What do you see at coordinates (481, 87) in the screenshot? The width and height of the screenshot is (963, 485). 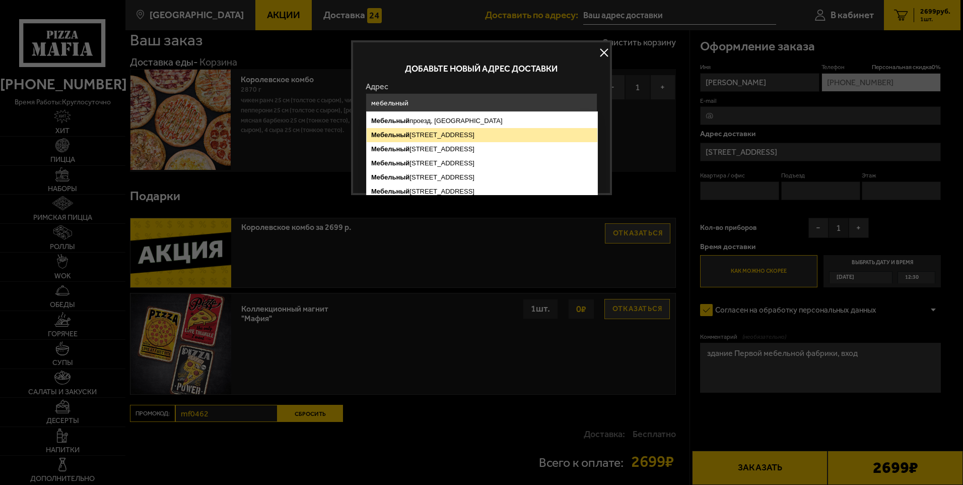 I see `label: Адрес` at bounding box center [481, 87].